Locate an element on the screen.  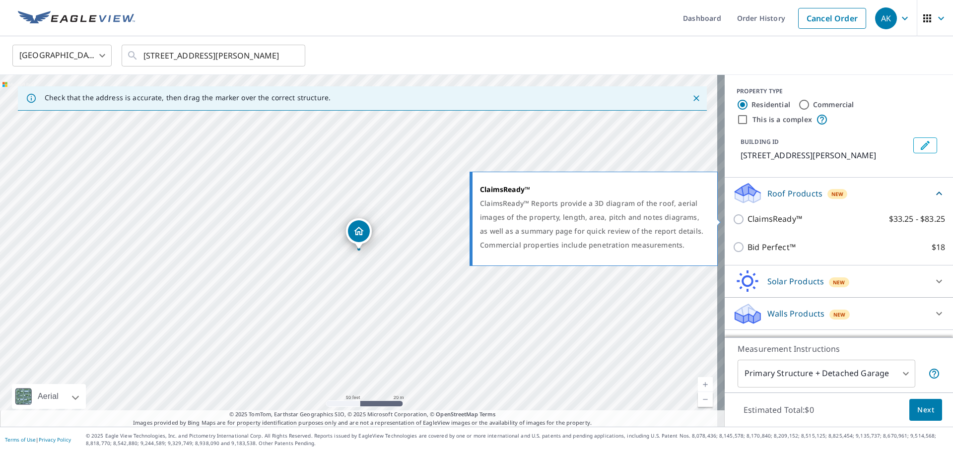
button: Close is located at coordinates (696, 98).